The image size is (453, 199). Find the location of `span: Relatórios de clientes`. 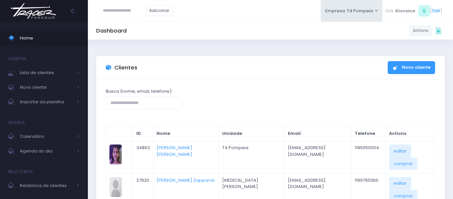

span: Relatórios de clientes is located at coordinates (46, 185).